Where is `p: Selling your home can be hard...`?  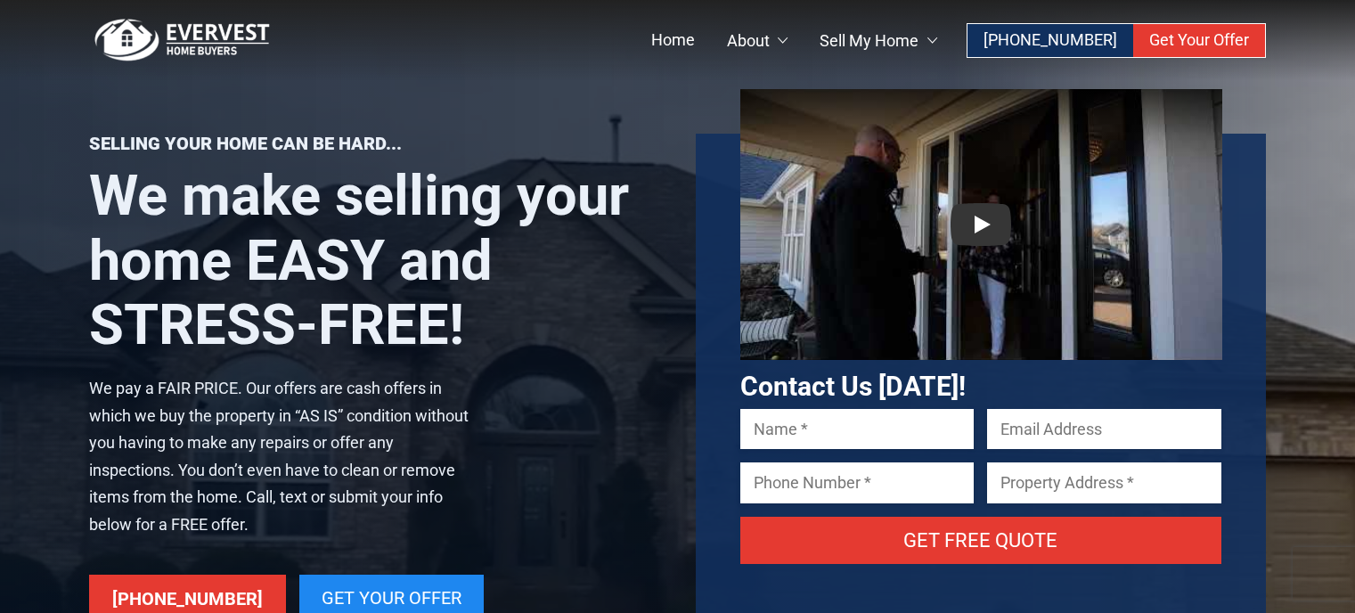 p: Selling your home can be hard... is located at coordinates (374, 143).